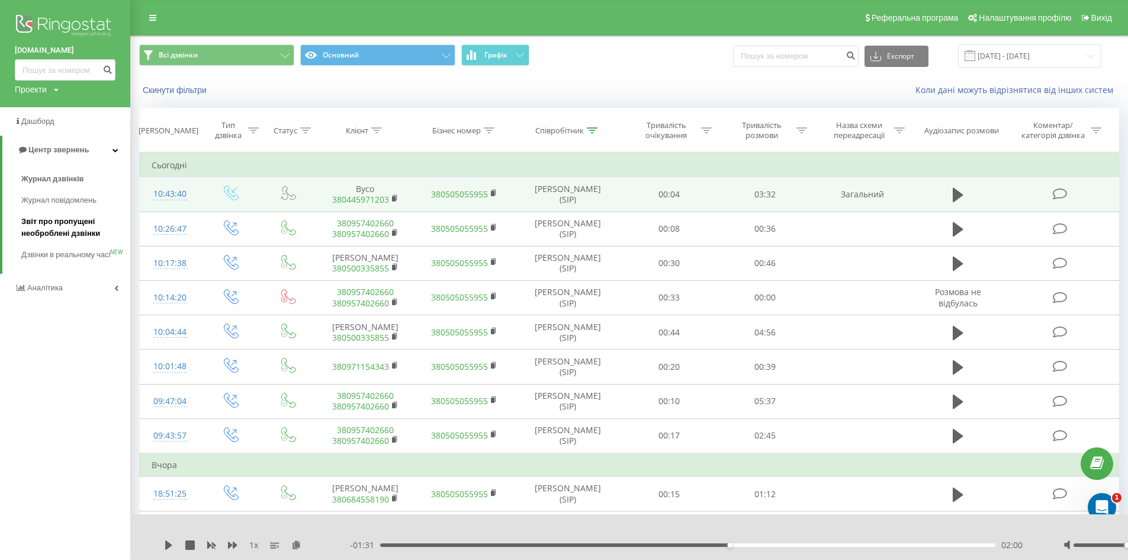 The height and width of the screenshot is (560, 1128). What do you see at coordinates (669, 528) in the screenshot?
I see `td: 00:13` at bounding box center [669, 528].